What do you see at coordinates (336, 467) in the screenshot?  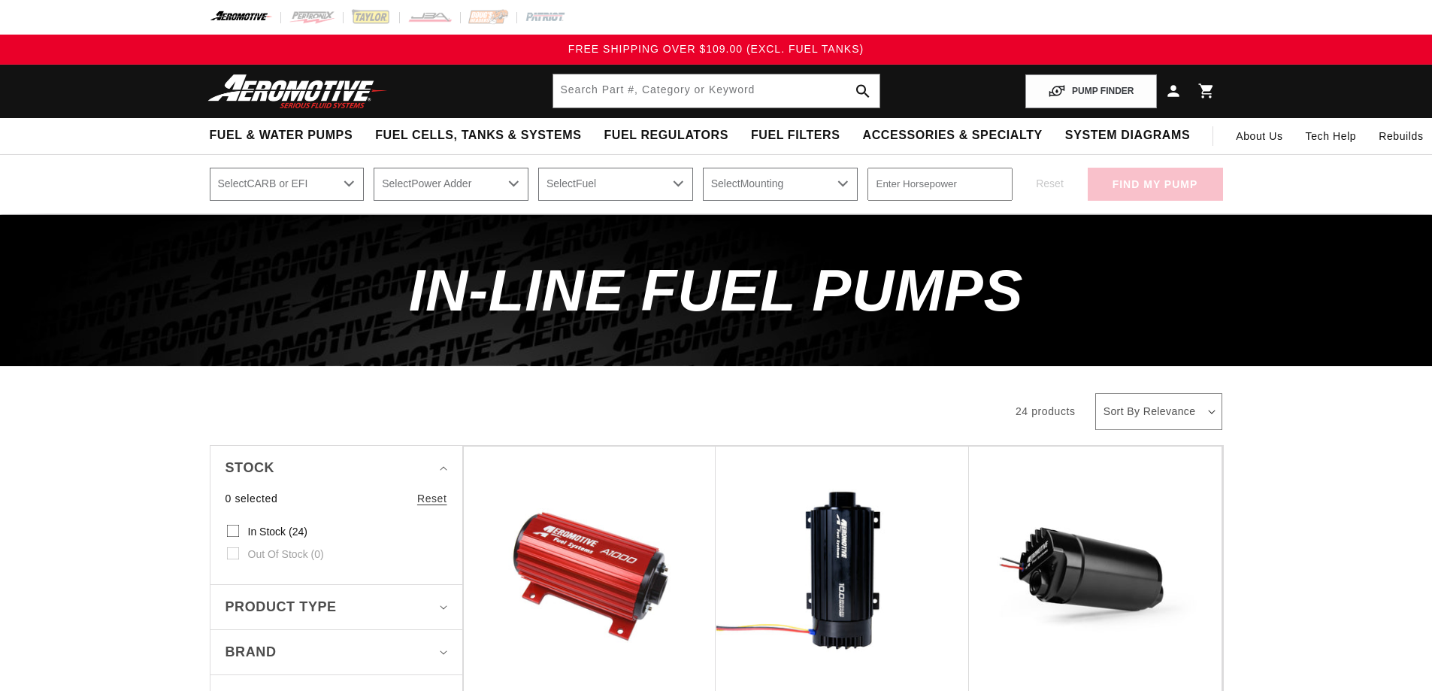 I see `summary: Stock (0 selected)` at bounding box center [336, 467].